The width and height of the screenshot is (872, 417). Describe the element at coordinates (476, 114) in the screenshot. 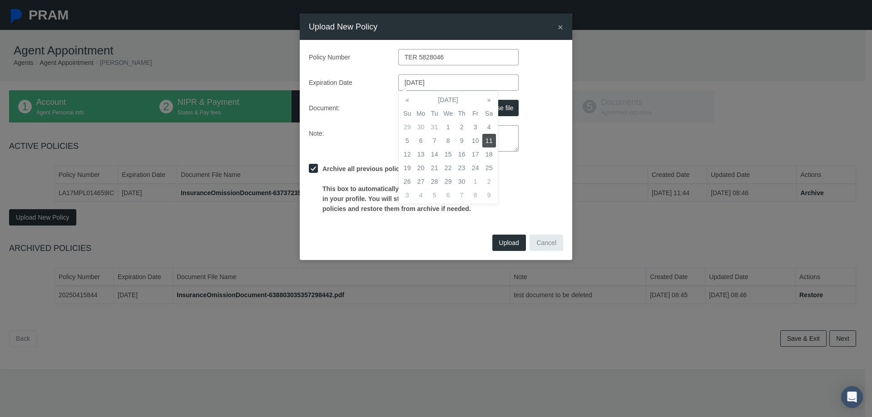

I see `th: Fr` at that location.